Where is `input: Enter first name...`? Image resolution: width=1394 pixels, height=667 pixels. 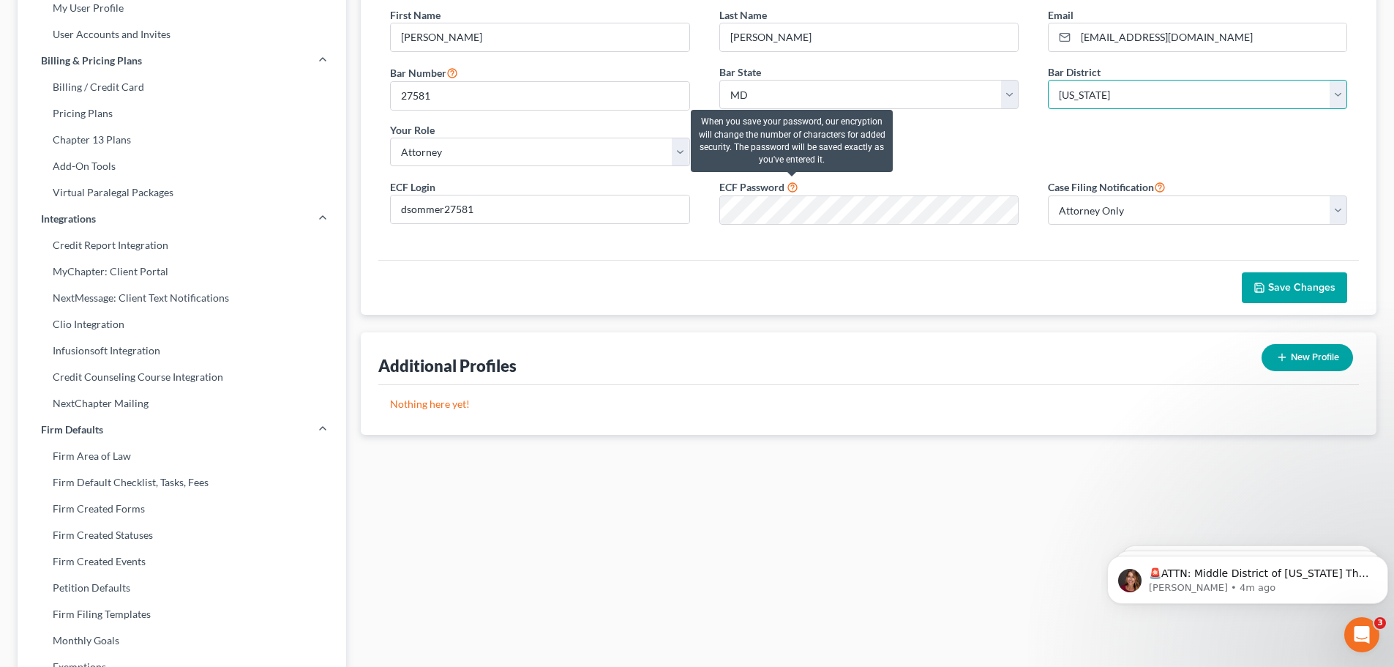 input: Enter first name... is located at coordinates (539, 37).